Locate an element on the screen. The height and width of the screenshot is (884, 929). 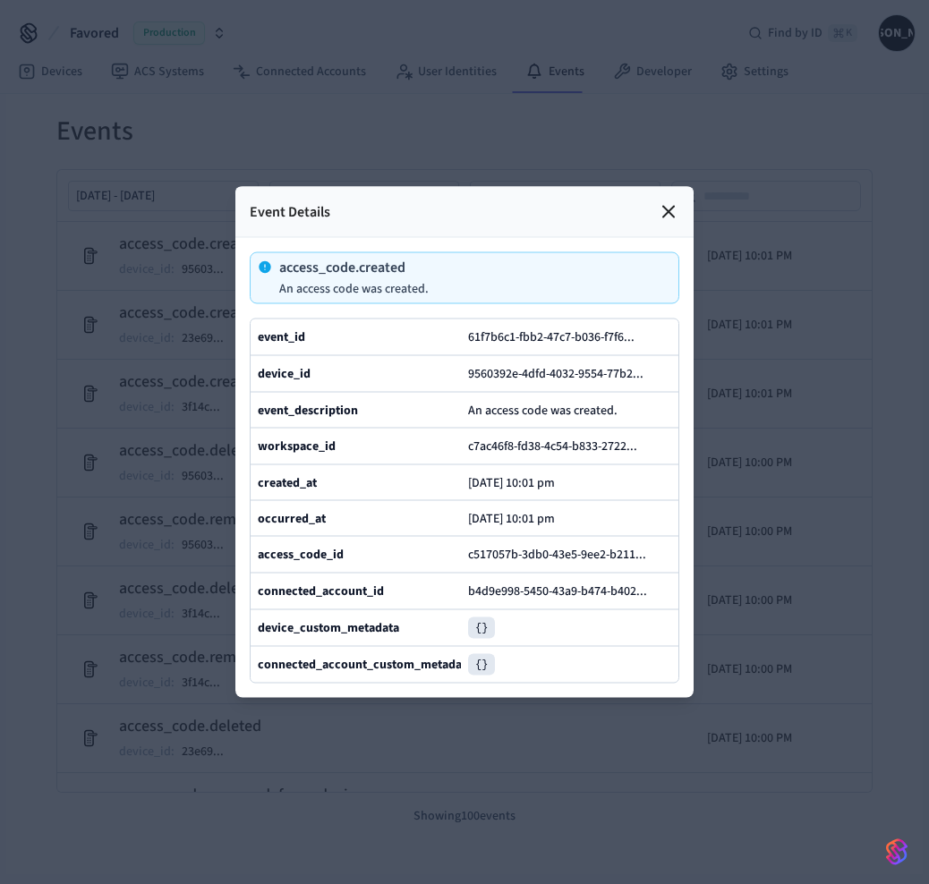
button: c517057b-3db0-43e5-9ee2-b211... is located at coordinates (564, 555).